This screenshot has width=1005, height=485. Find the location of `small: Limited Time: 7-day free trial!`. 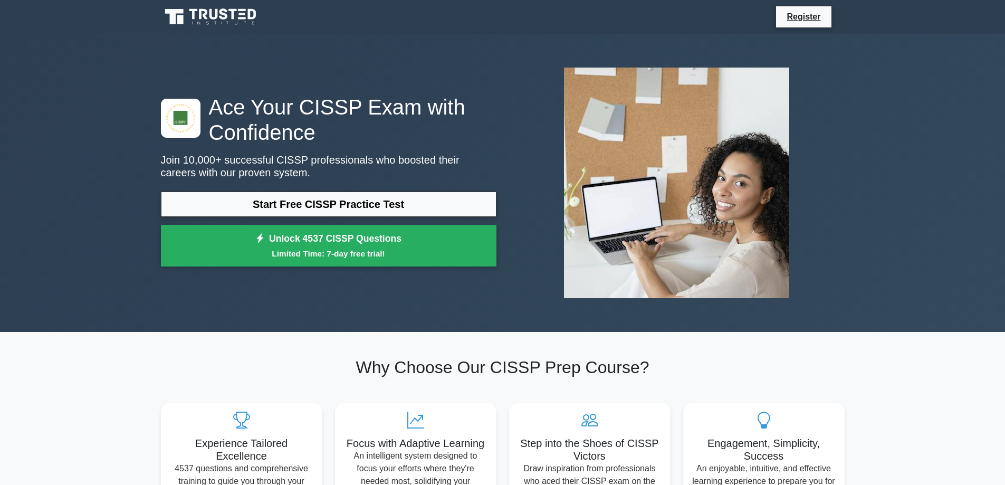

small: Limited Time: 7-day free trial! is located at coordinates (329, 253).